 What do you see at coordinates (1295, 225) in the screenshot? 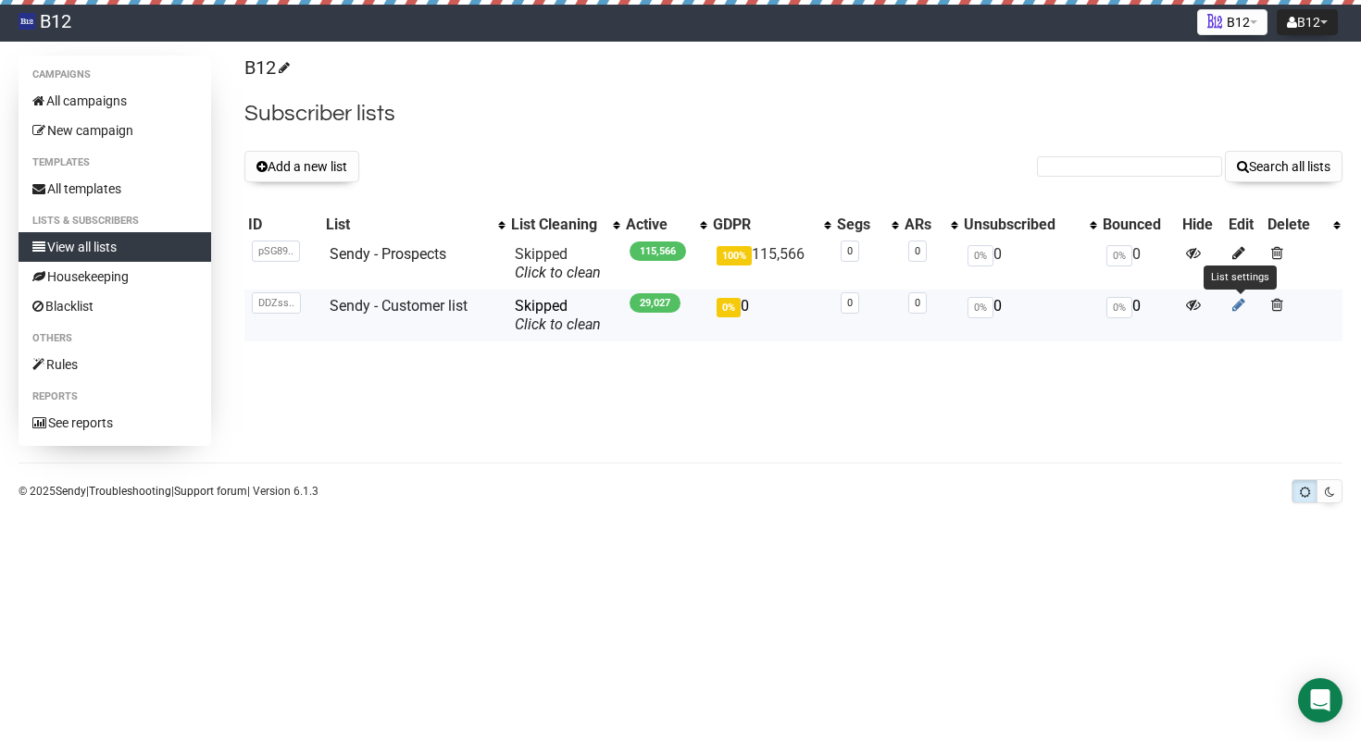
I see `div: Delete` at bounding box center [1295, 225].